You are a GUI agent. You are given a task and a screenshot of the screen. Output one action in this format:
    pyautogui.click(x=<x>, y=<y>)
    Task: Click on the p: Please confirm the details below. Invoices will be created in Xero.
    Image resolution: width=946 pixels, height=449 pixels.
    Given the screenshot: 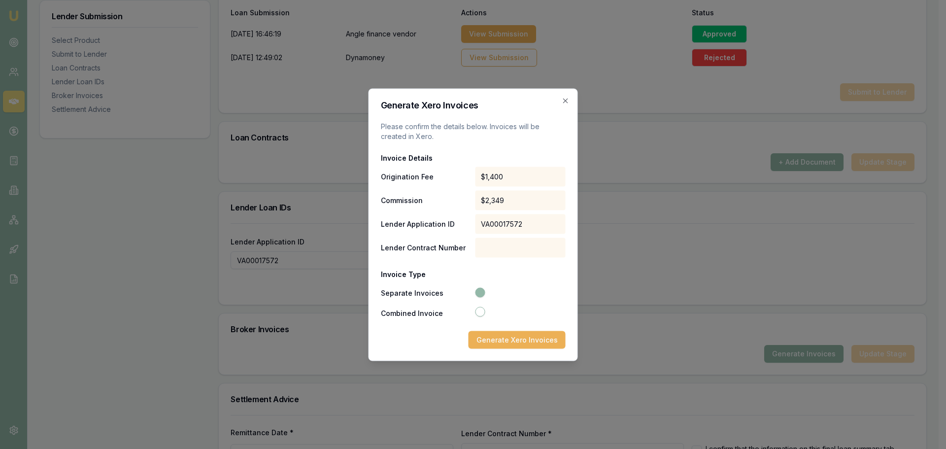 What is the action you would take?
    pyautogui.click(x=473, y=131)
    